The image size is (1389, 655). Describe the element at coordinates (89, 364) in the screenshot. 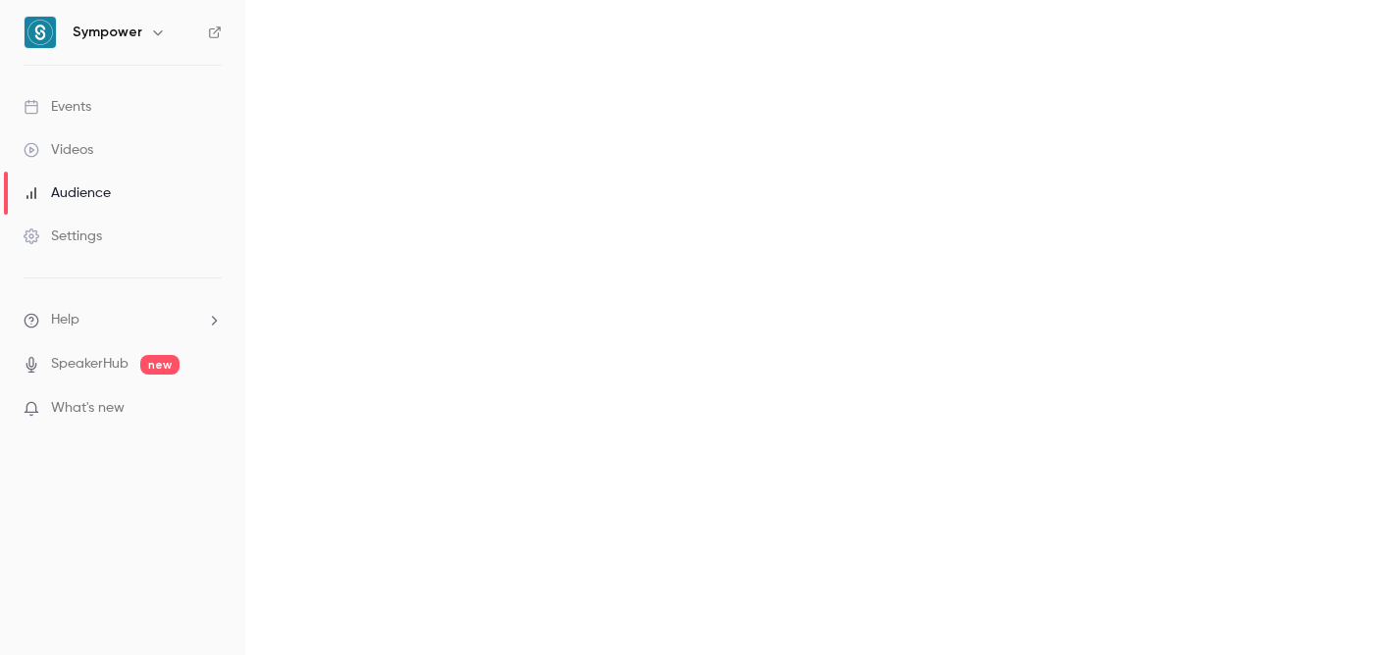

I see `a: SpeakerHub` at that location.